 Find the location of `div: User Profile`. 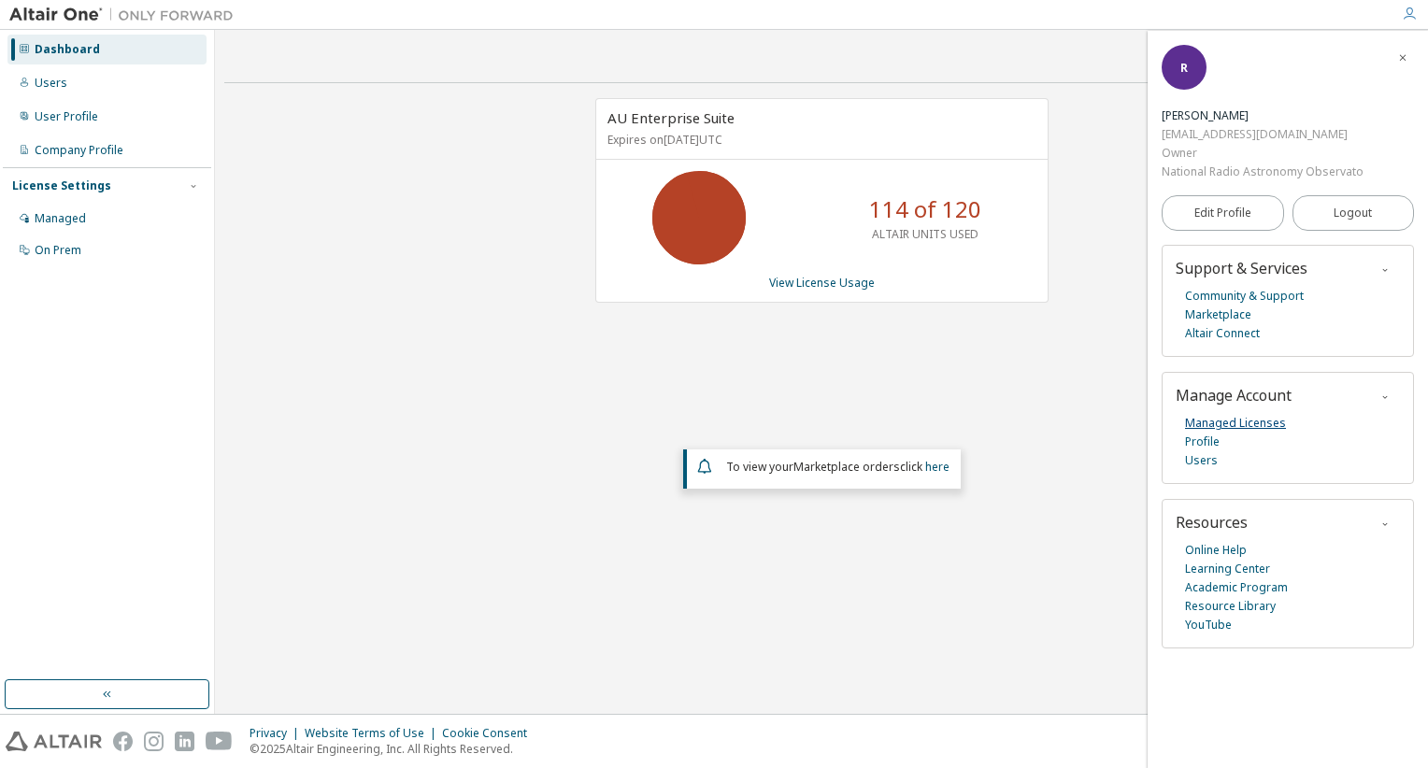

div: User Profile is located at coordinates (66, 117).